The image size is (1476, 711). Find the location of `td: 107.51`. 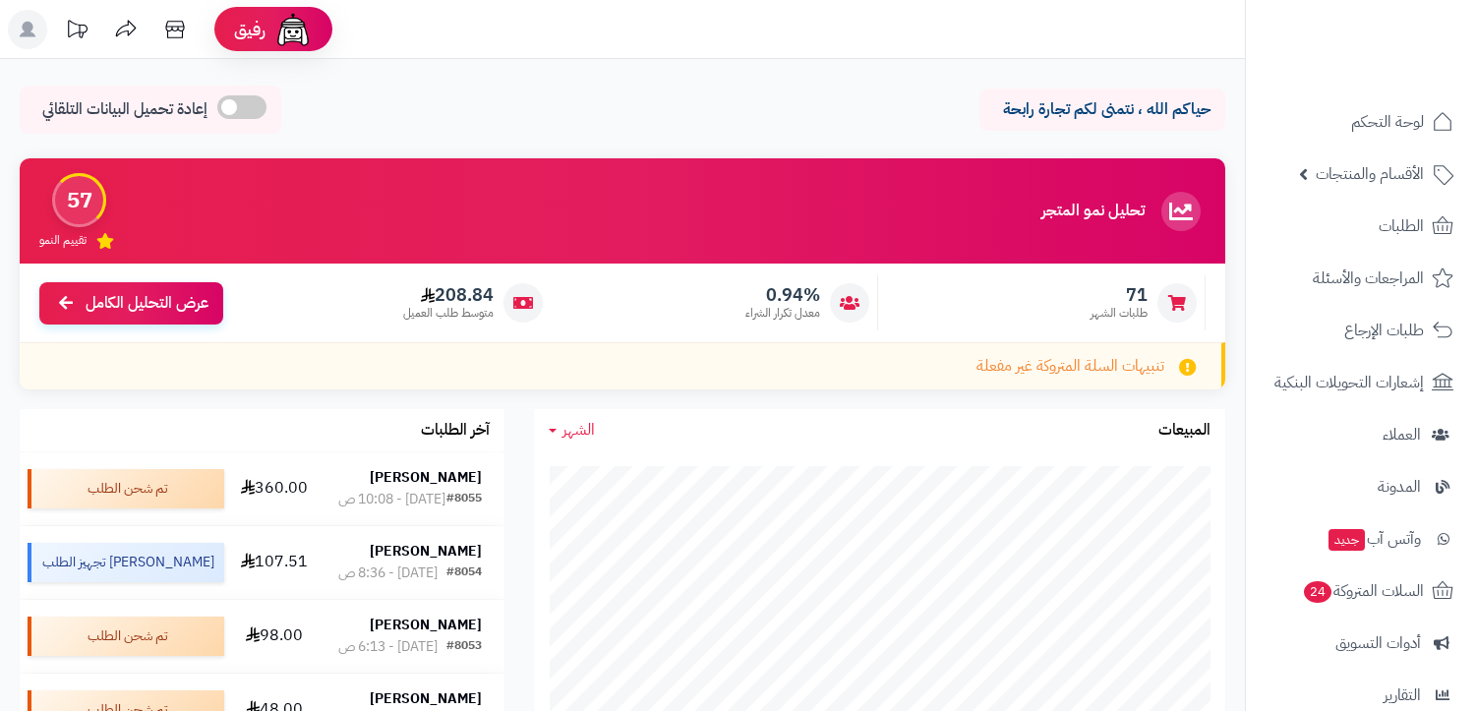

td: 107.51 is located at coordinates (273, 562).